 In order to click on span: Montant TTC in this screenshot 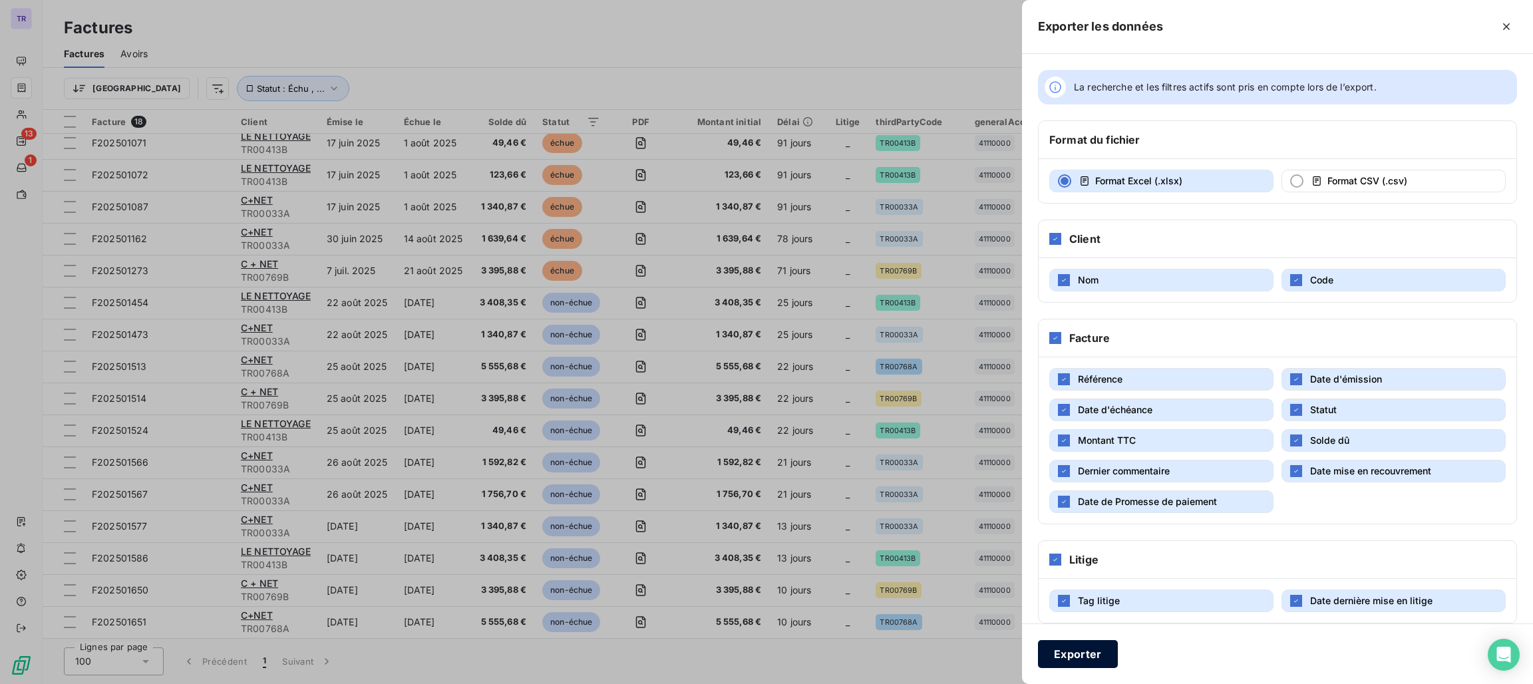, I will do `click(1107, 440)`.